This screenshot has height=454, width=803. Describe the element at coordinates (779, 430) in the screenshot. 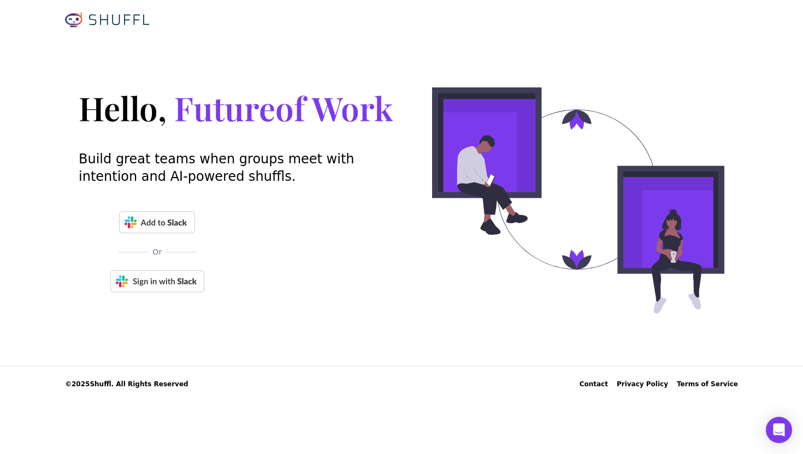

I see `div: Open Intercom Messenger` at that location.